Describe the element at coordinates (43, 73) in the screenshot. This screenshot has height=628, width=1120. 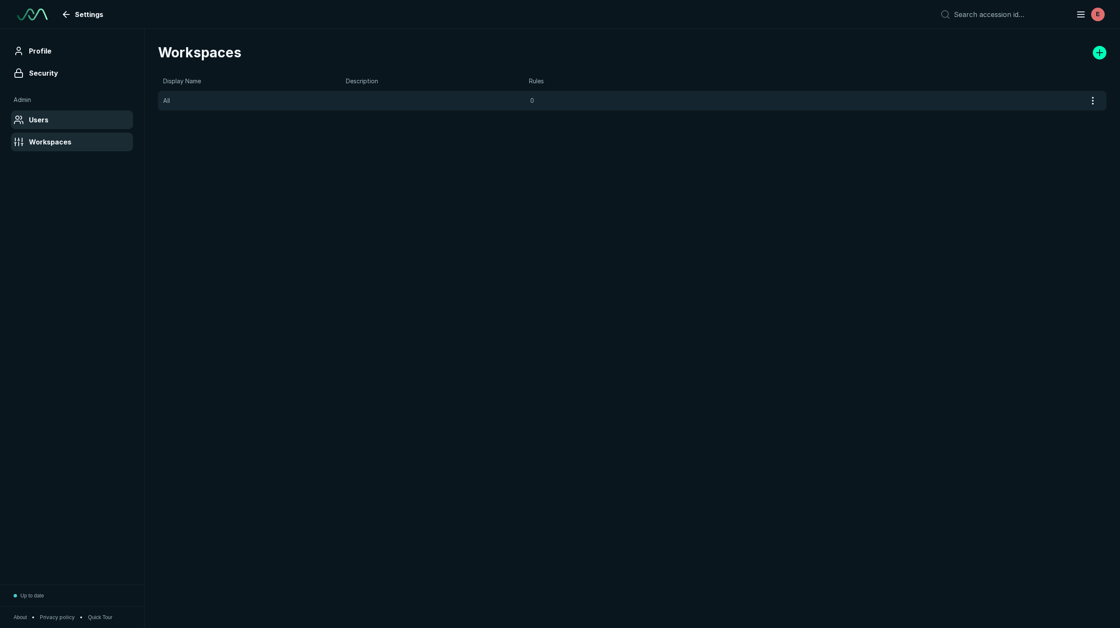
I see `span: Security` at that location.